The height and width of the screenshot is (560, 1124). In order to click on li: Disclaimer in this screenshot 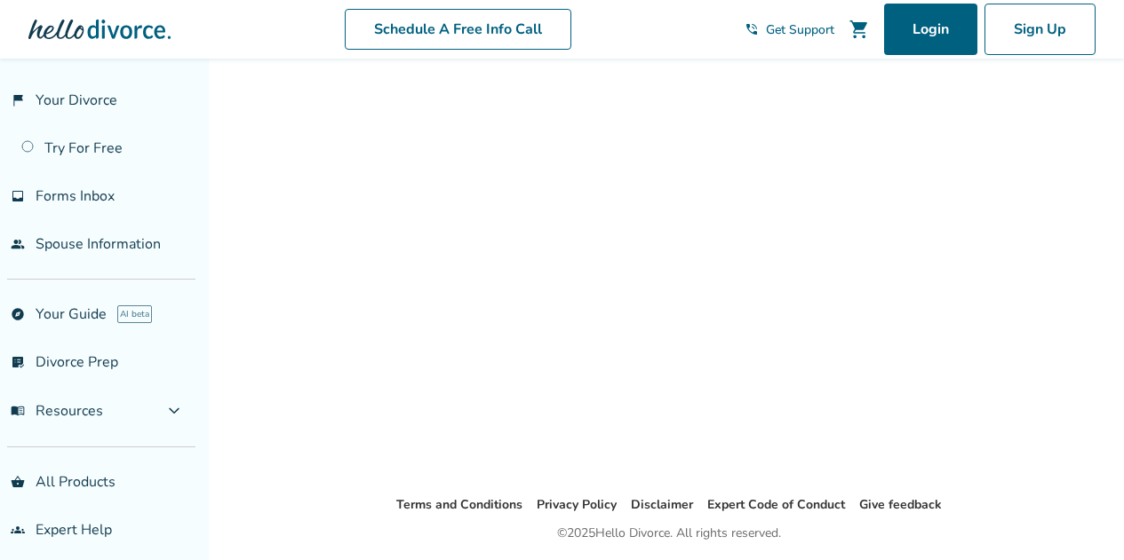, I will do `click(662, 505)`.